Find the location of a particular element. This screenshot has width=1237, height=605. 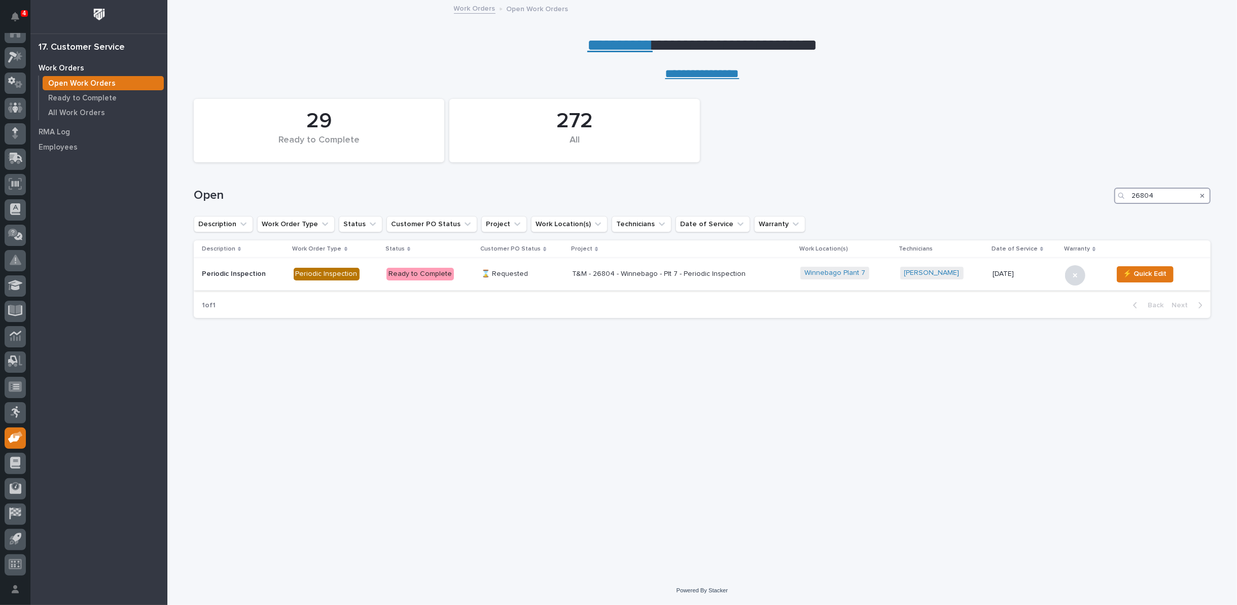

a: Winnebago Plant 7 is located at coordinates (835, 273).